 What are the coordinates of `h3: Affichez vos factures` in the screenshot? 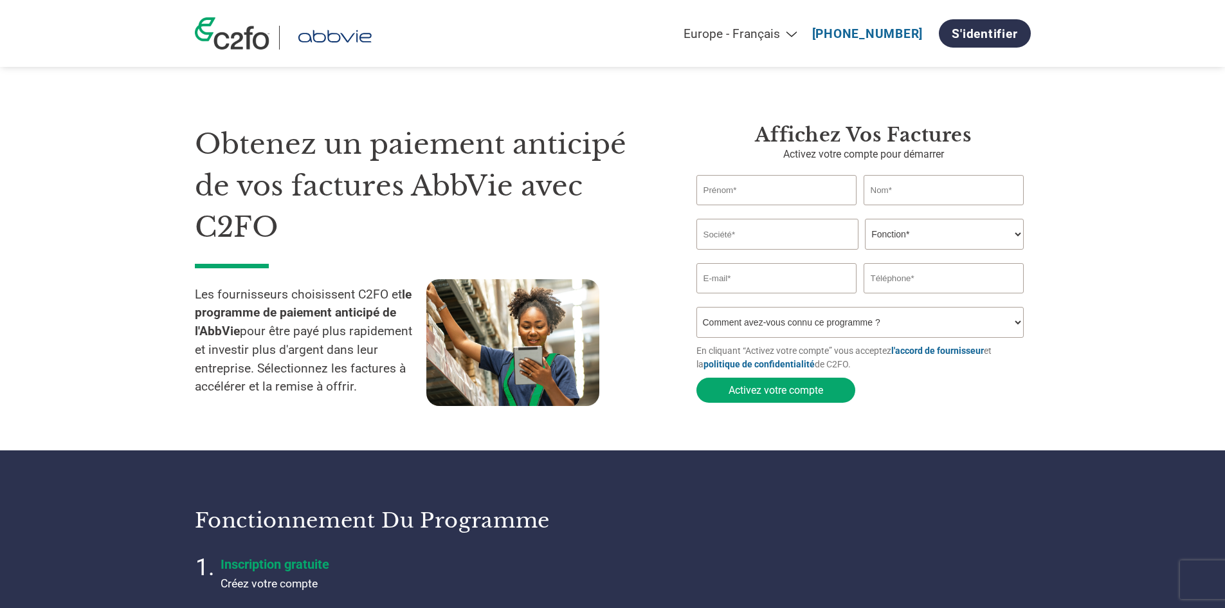 It's located at (864, 135).